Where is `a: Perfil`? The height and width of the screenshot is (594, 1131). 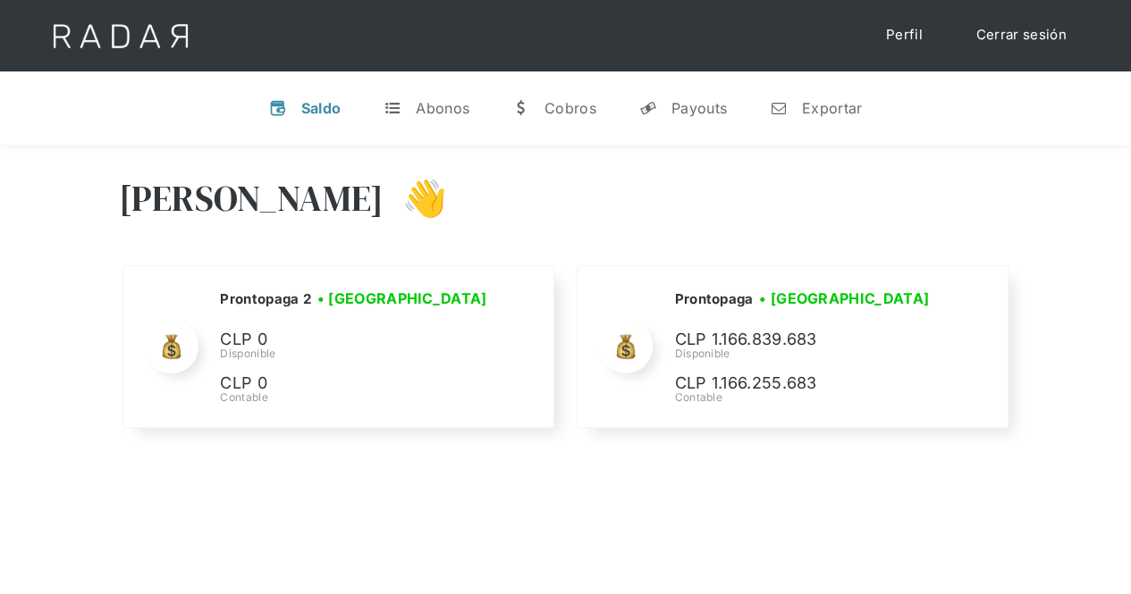
a: Perfil is located at coordinates (904, 35).